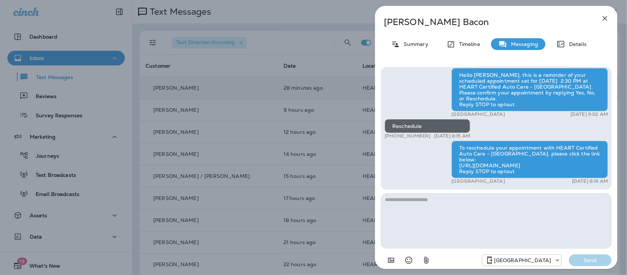 The image size is (627, 275). I want to click on div: Reschedule, so click(427, 126).